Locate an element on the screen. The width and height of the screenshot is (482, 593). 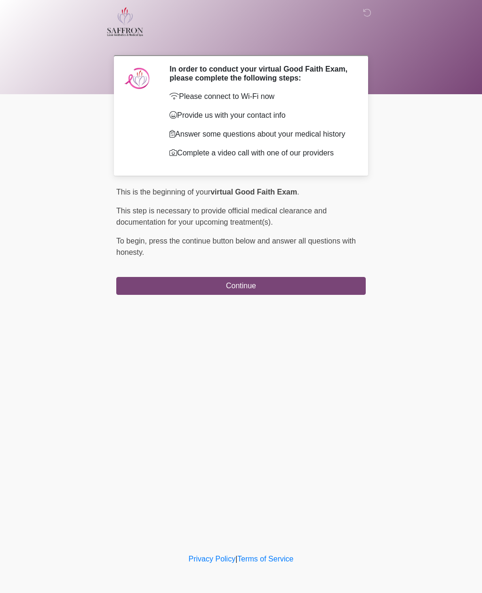
span: press the continue button below and answer all questions with honesty. is located at coordinates (236, 246).